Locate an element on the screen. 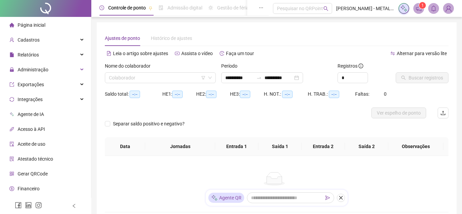  th: Saída 2 is located at coordinates (366, 146).